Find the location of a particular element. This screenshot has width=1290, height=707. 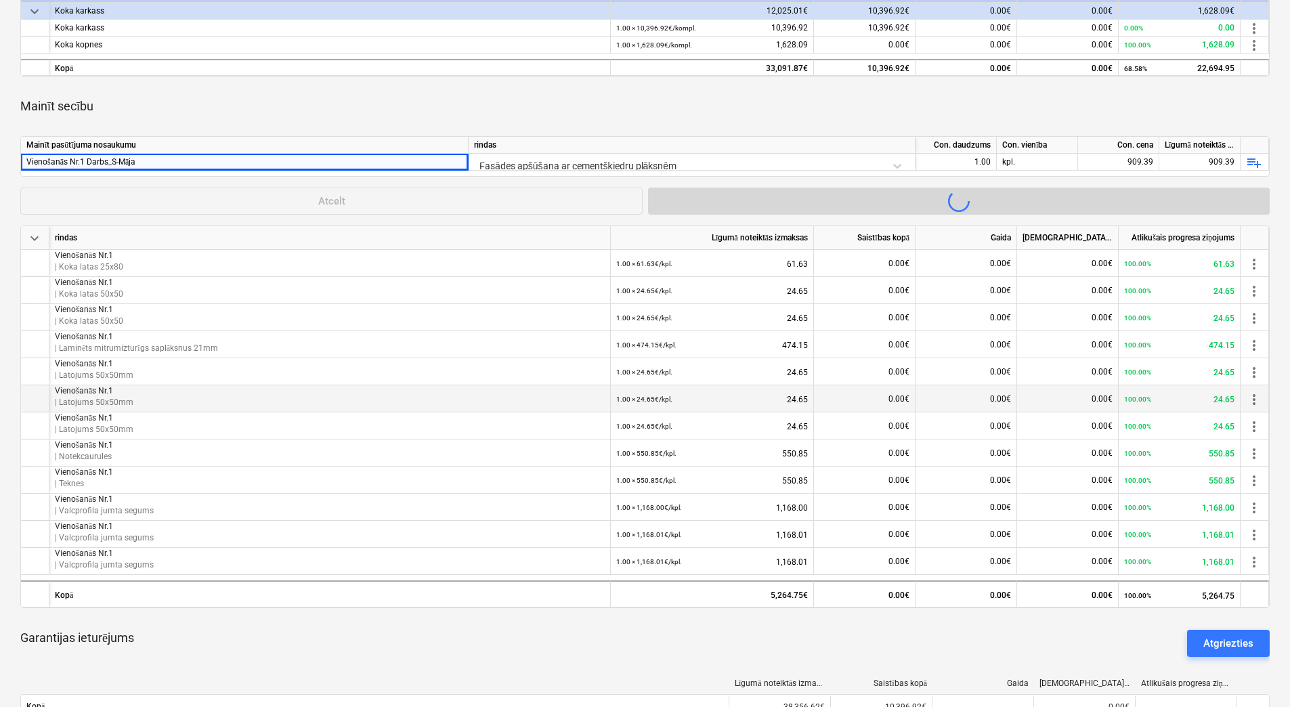

span: playlist_add is located at coordinates (1254, 163).